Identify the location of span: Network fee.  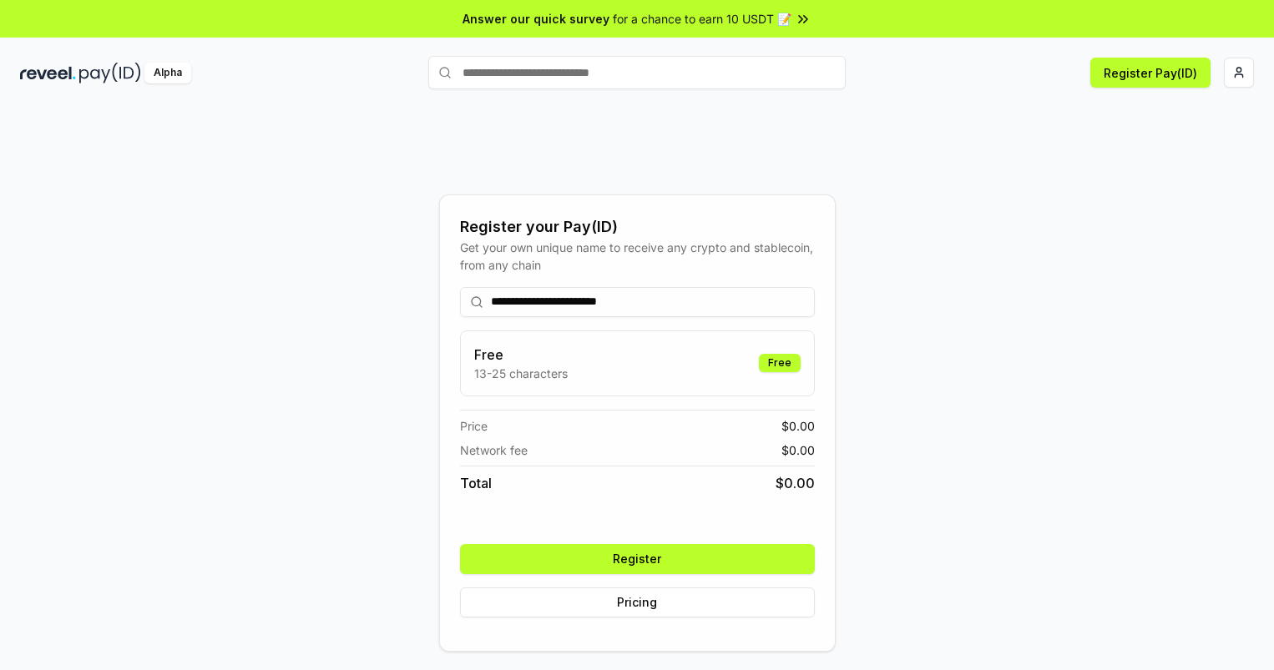
(493, 450).